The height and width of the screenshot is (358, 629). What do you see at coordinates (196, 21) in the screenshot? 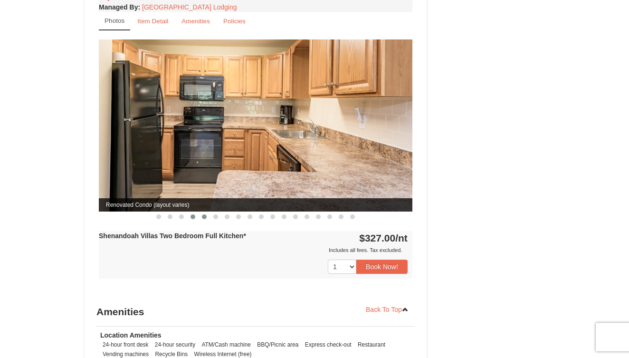
I see `a: Amenities` at bounding box center [196, 21].